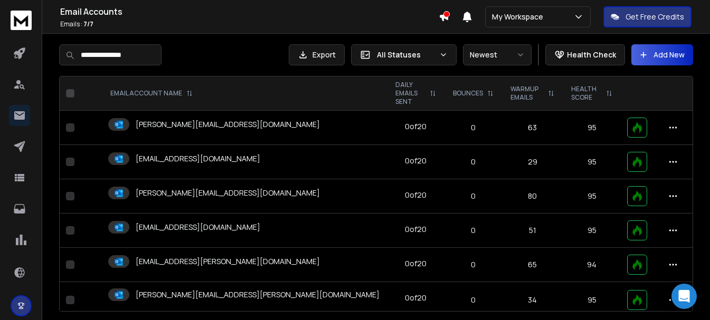  Describe the element at coordinates (410, 93) in the screenshot. I see `p: DAILY EMAILS SENT` at that location.